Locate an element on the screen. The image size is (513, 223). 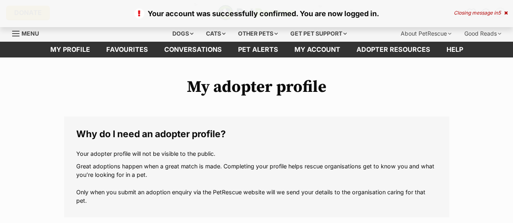
div: Get pet support is located at coordinates (318, 34).